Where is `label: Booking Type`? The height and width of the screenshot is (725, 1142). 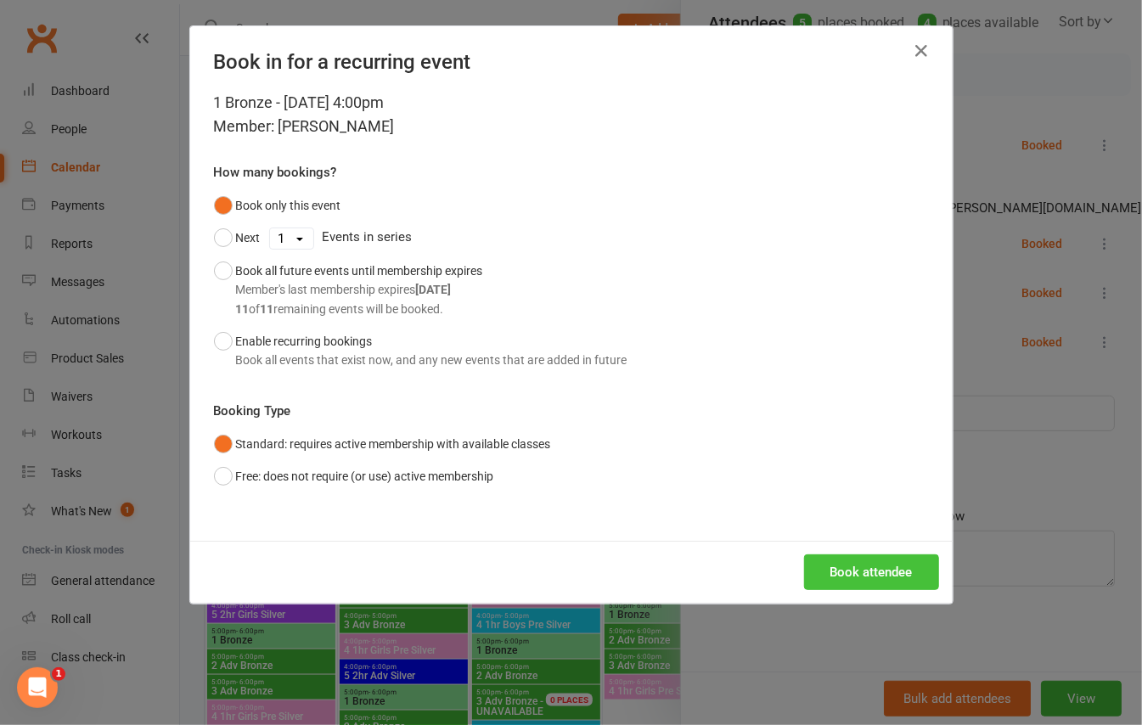 label: Booking Type is located at coordinates (252, 411).